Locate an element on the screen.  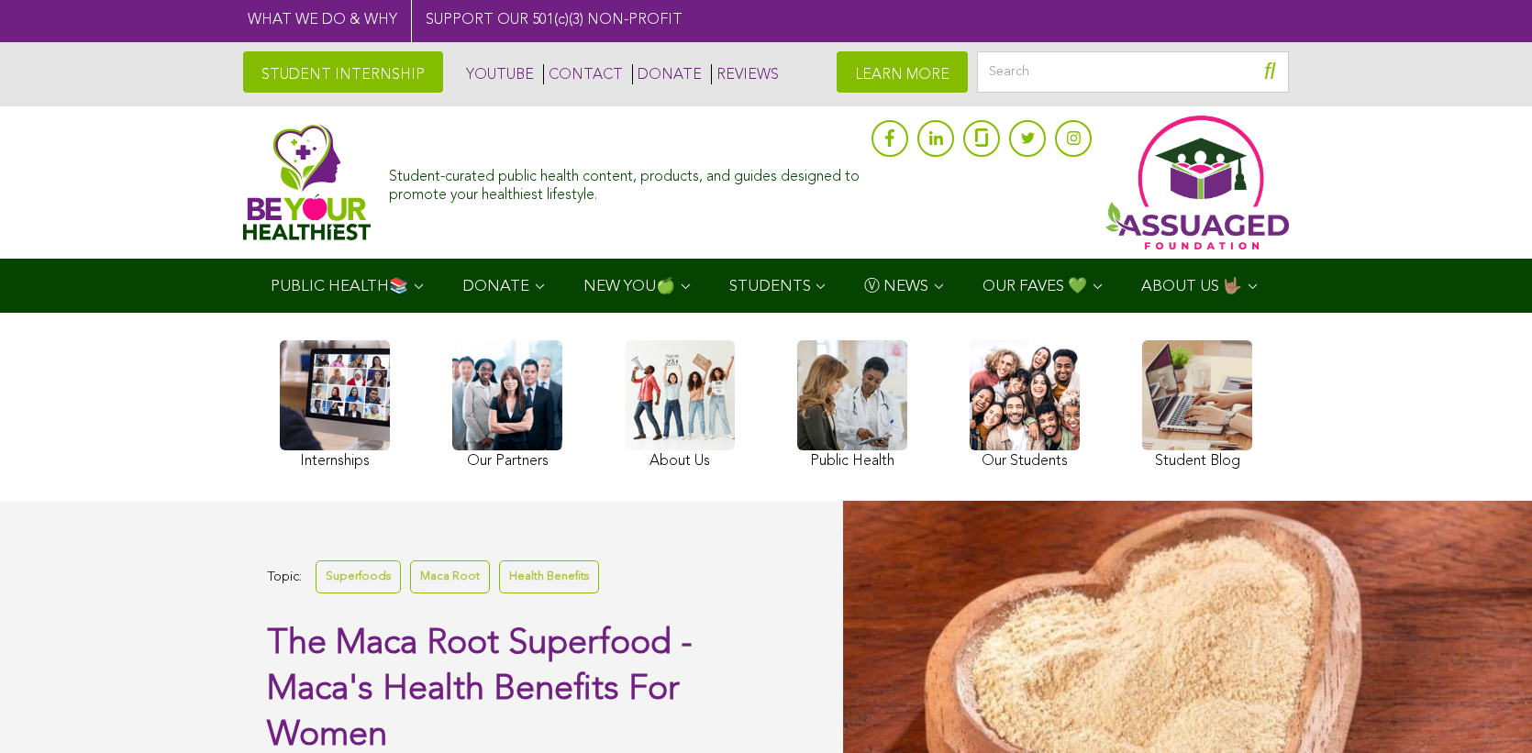
span: PUBLIC HEALTH📚 is located at coordinates (339, 286).